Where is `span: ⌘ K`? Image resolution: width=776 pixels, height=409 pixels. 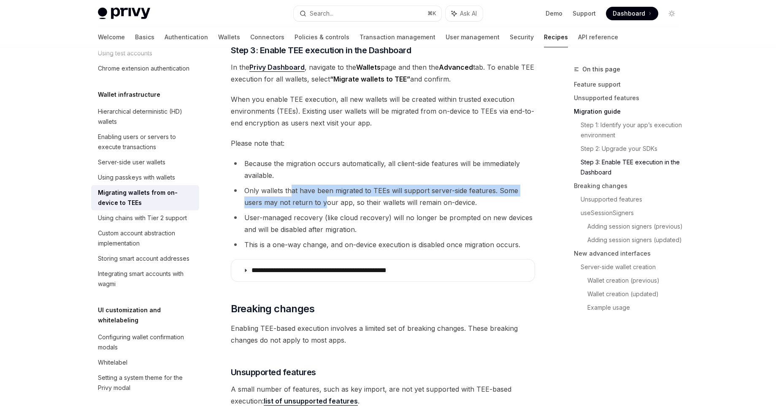 span: ⌘ K is located at coordinates (432, 14).